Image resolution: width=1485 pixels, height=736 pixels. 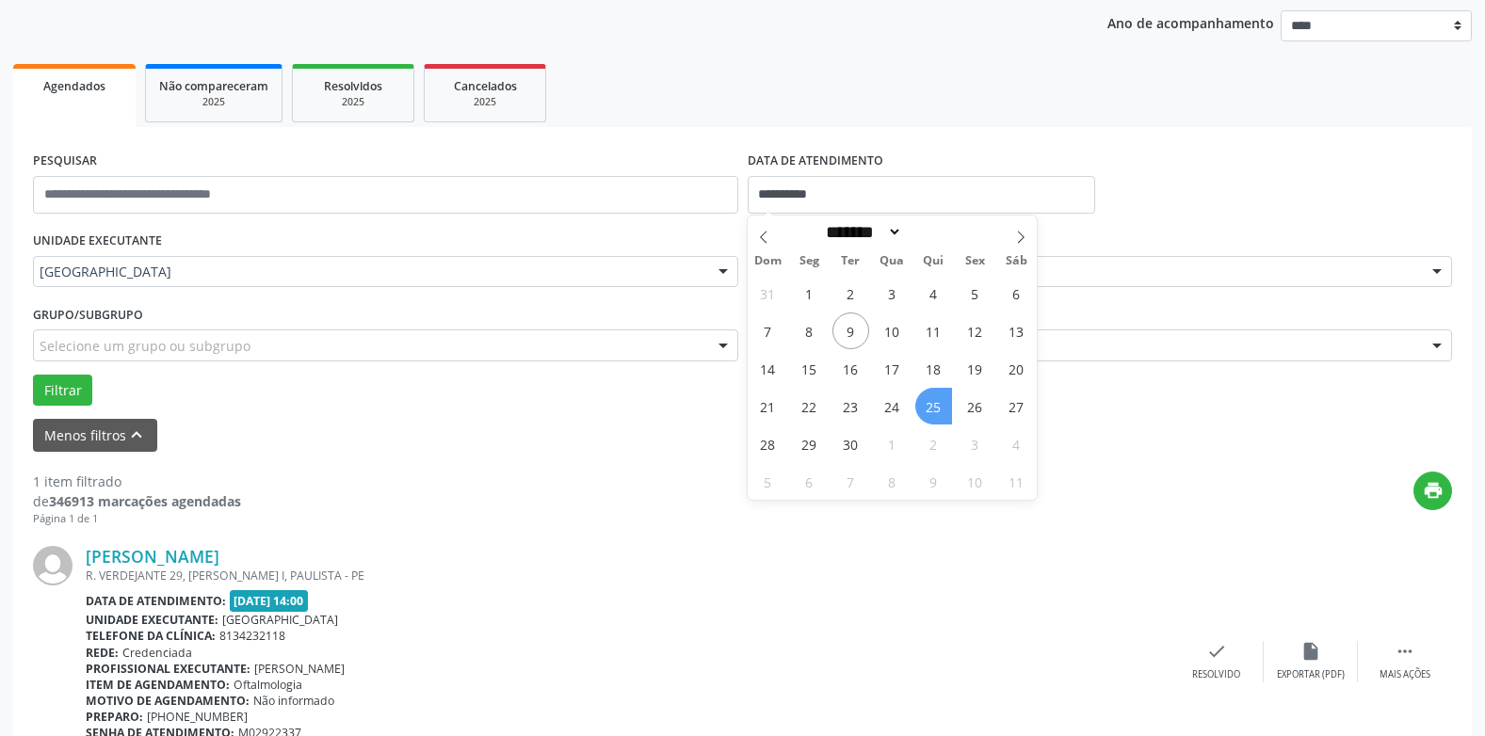 What do you see at coordinates (974, 481) in the screenshot?
I see `span: Outubro 10, 2025` at bounding box center [974, 481].